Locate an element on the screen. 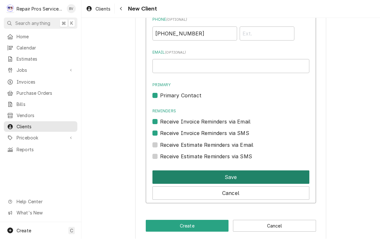  span: Help Center is located at coordinates (45, 201).